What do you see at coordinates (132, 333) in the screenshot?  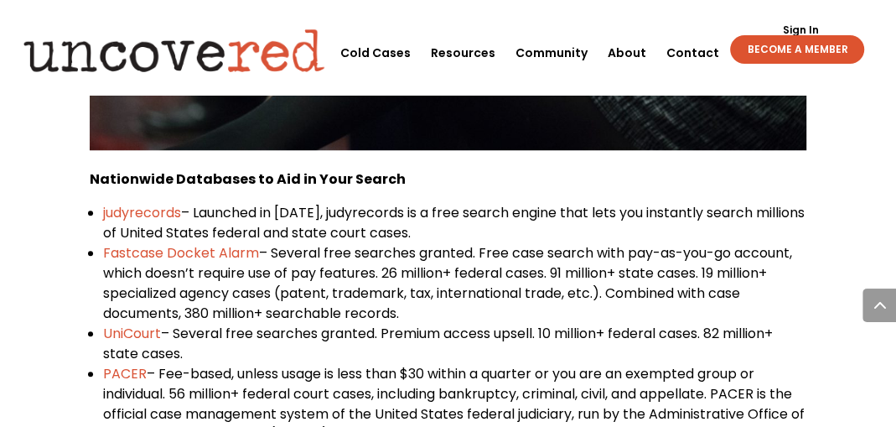 I see `a: UniCourt` at bounding box center [132, 333].